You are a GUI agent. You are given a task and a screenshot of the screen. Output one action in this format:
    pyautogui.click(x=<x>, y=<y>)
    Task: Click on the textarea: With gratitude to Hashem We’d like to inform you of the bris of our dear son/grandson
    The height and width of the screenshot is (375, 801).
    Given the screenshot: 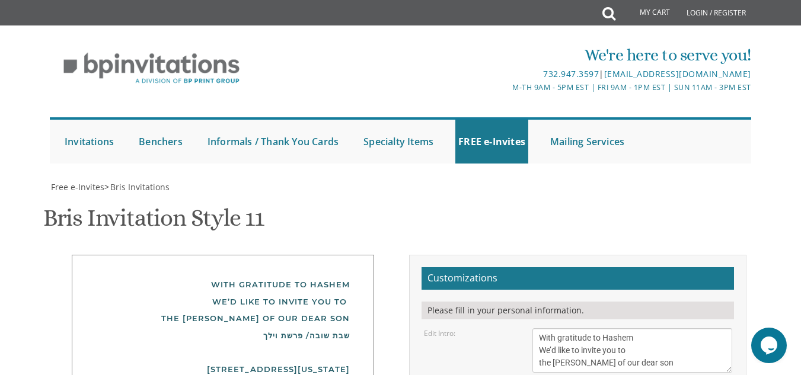 What is the action you would take?
    pyautogui.click(x=632, y=351)
    